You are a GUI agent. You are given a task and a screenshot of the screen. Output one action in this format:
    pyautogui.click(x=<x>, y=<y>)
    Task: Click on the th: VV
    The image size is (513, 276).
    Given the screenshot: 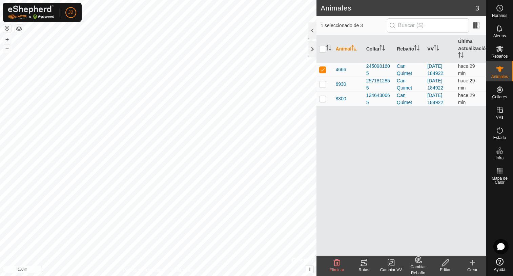 What is the action you would take?
    pyautogui.click(x=440, y=49)
    